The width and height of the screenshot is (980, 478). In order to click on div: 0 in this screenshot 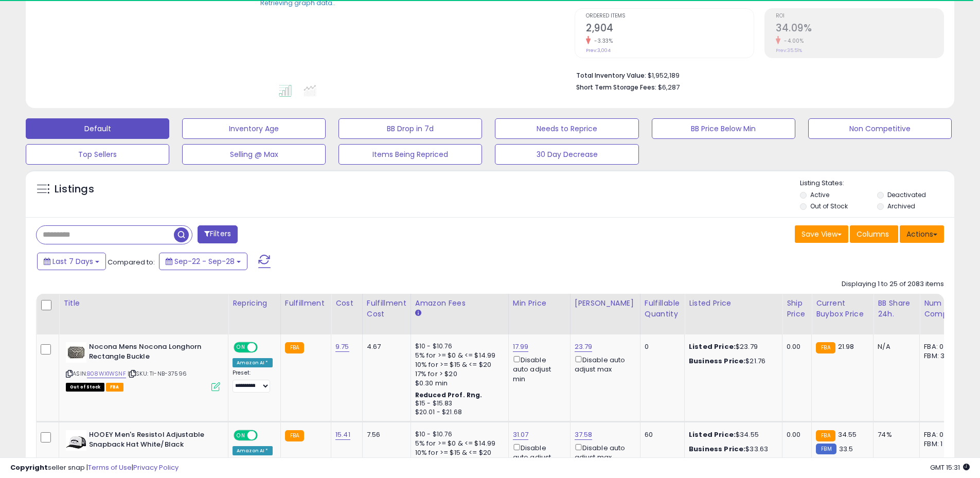, I will do `click(660, 347)`.